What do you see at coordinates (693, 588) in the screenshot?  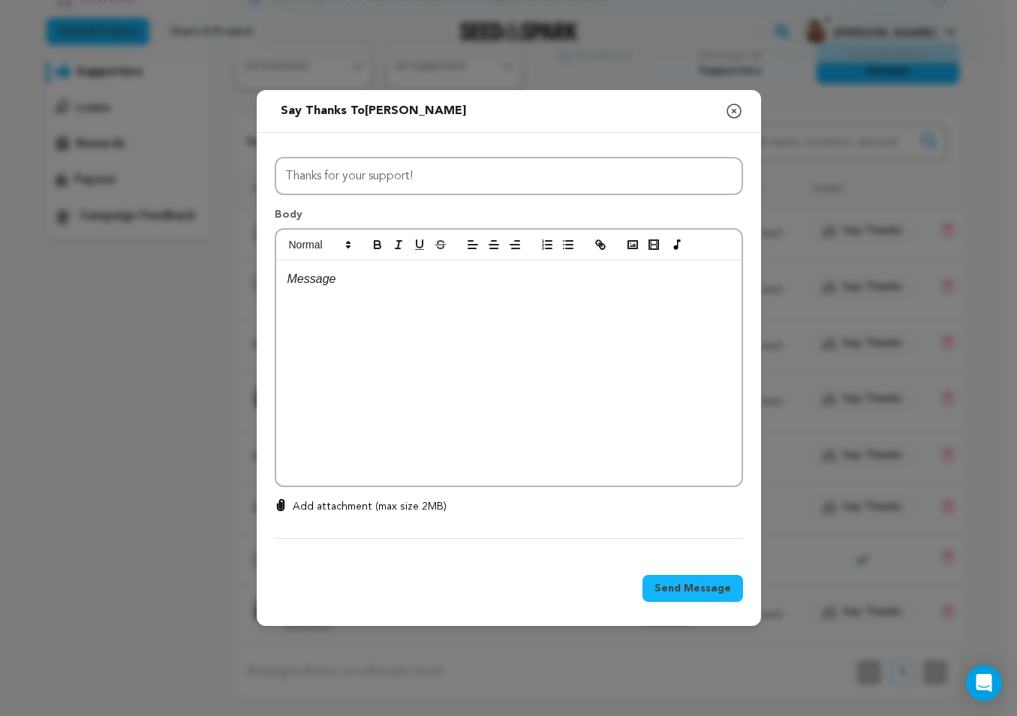 I see `button: Send Message` at bounding box center [693, 588].